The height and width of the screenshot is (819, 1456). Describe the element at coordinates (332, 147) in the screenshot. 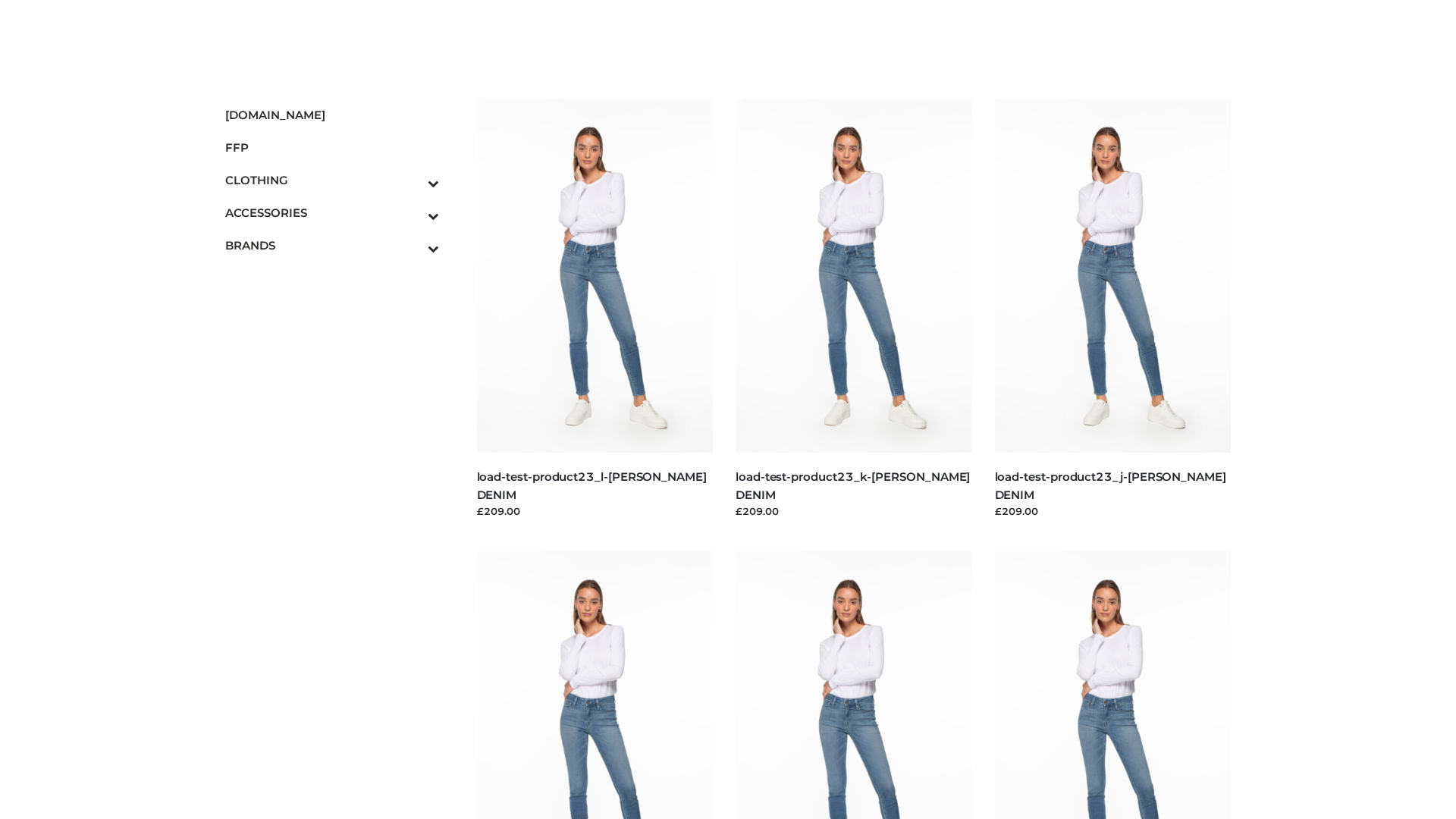

I see `a: FFP` at that location.